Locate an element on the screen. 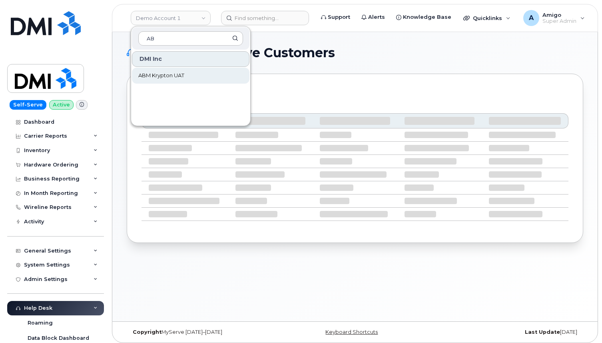  input: Search is located at coordinates (191, 38).